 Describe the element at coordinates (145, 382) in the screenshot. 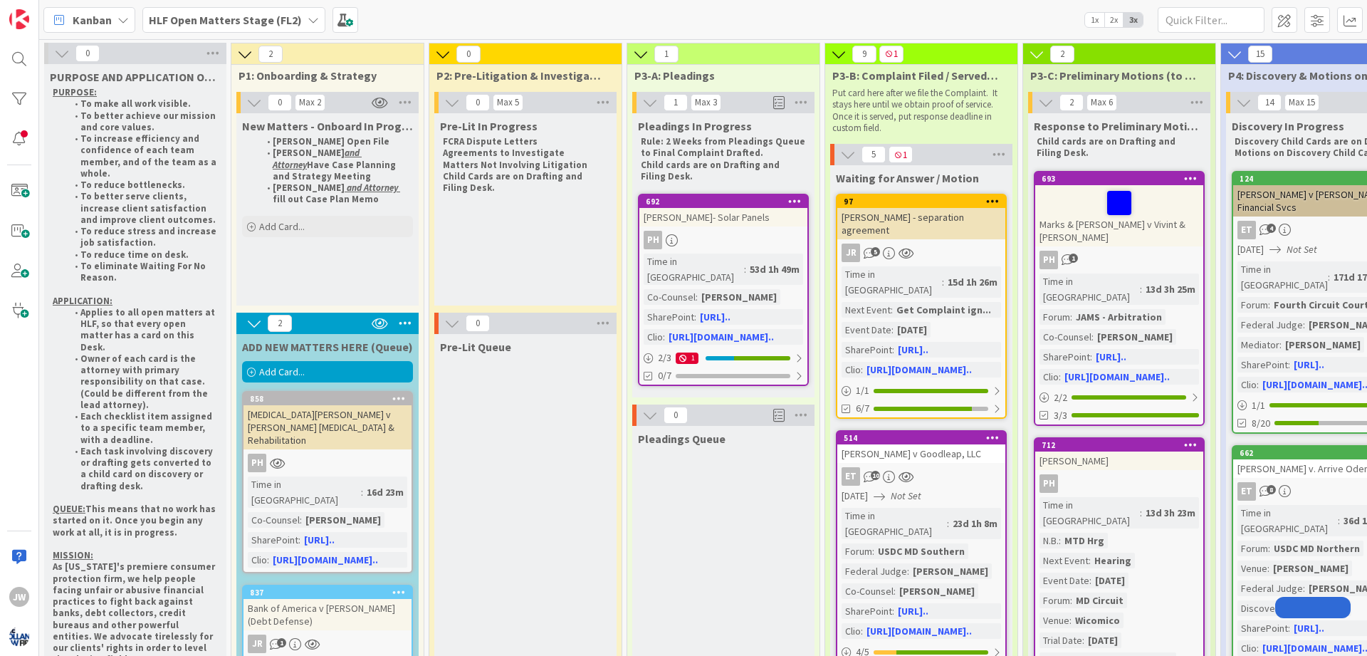

I see `strong: Owner of each card is the attorney with primary responsibility on that case. (Could be different ...` at that location.